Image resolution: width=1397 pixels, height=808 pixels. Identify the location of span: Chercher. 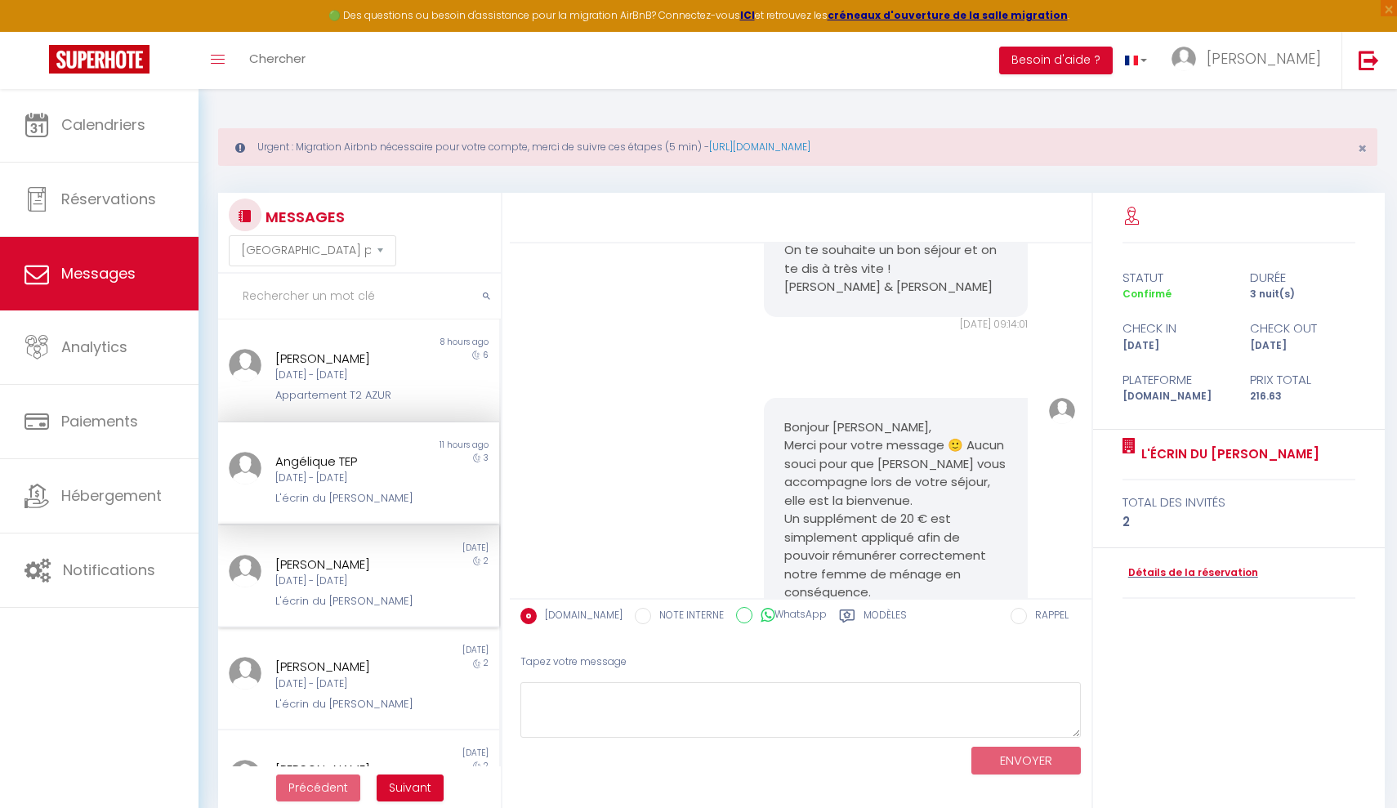
(277, 58).